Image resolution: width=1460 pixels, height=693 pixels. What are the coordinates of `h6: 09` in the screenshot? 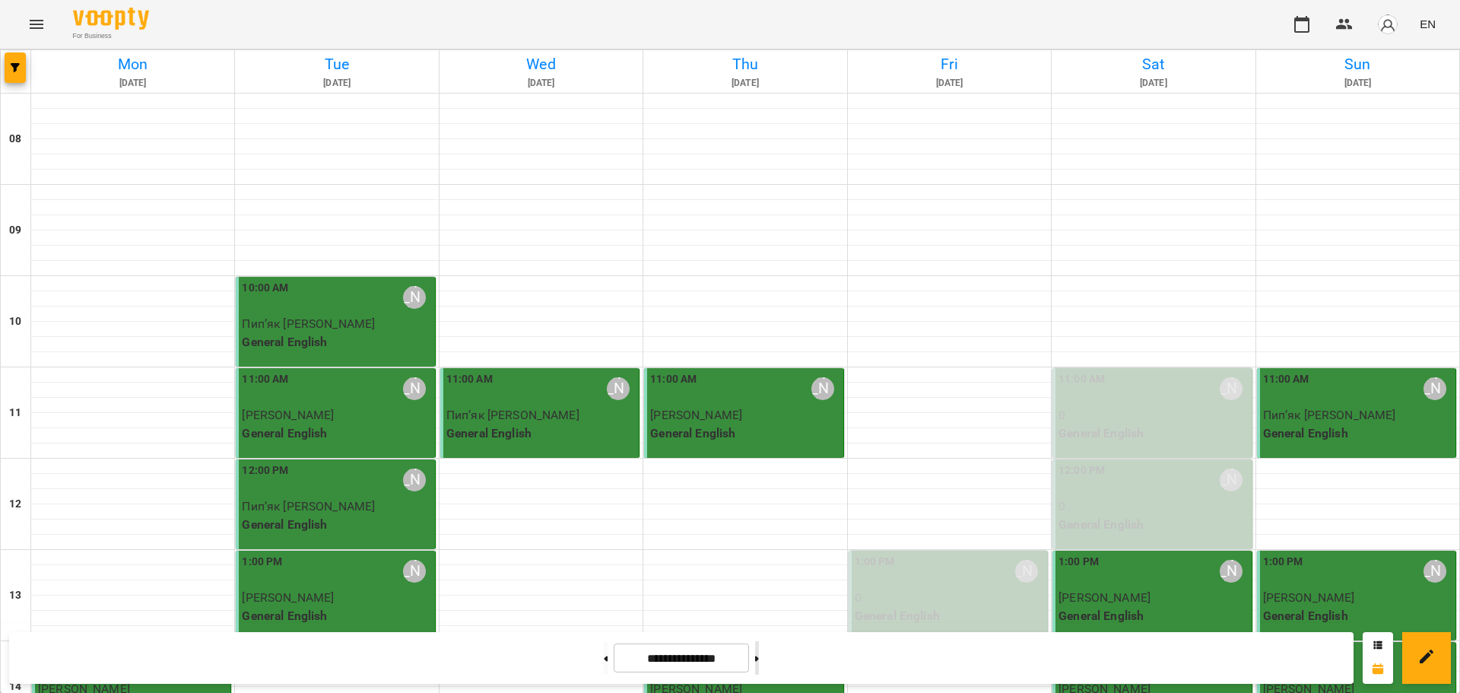 It's located at (15, 230).